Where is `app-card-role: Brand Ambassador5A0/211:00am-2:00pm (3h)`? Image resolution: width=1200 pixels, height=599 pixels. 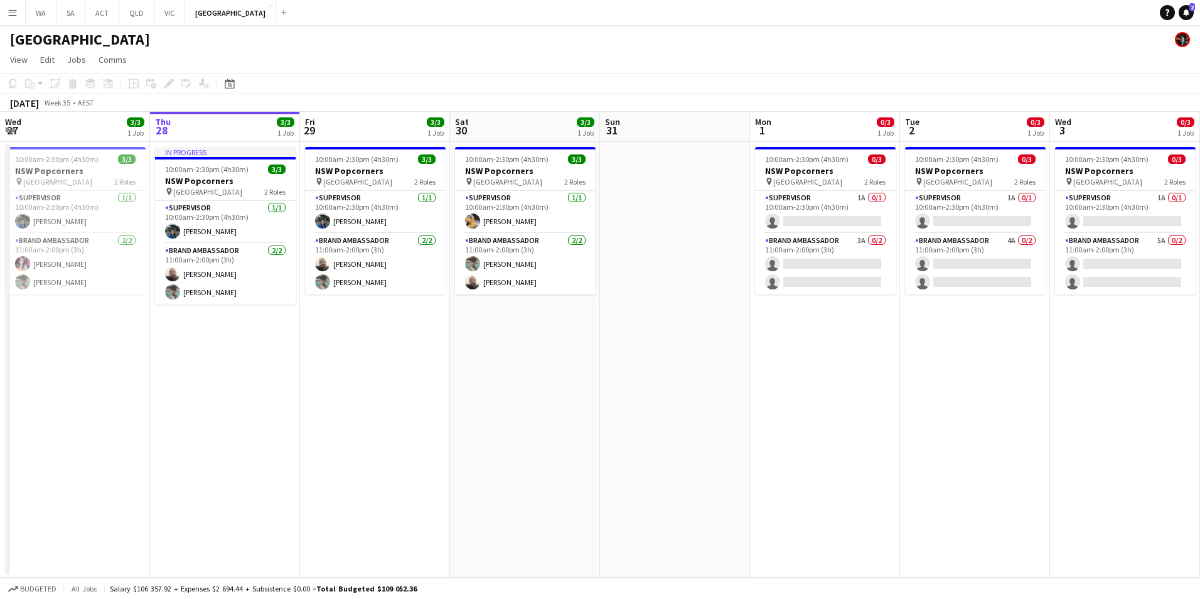
app-card-role: Brand Ambassador5A0/211:00am-2:00pm (3h) is located at coordinates (1125, 264).